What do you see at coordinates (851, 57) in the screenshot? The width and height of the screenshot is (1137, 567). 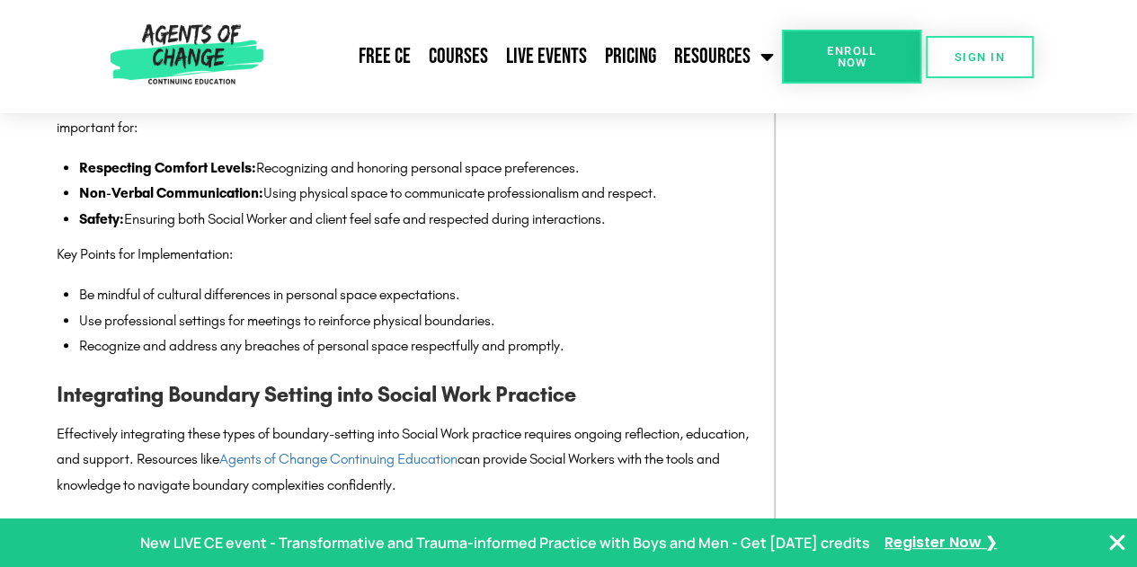 I see `span: Enroll Now` at bounding box center [851, 57].